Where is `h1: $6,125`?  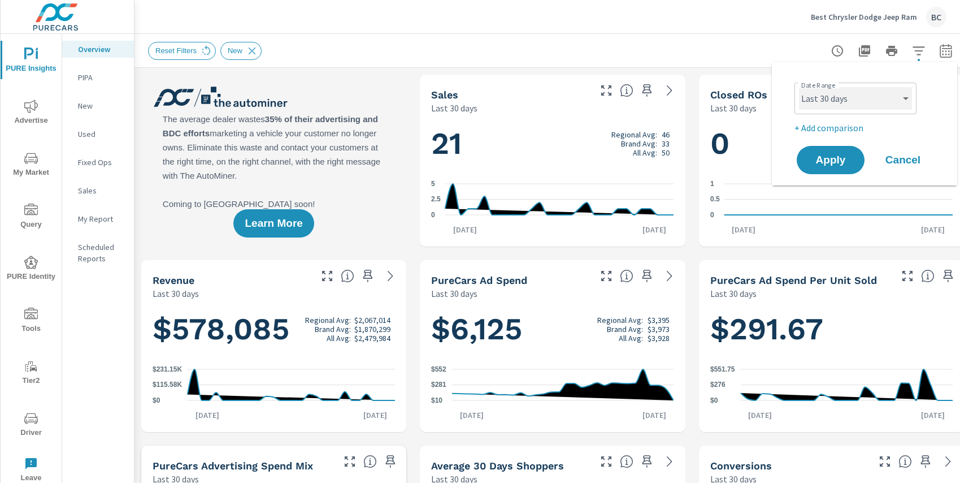
h1: $6,125 is located at coordinates (552, 329).